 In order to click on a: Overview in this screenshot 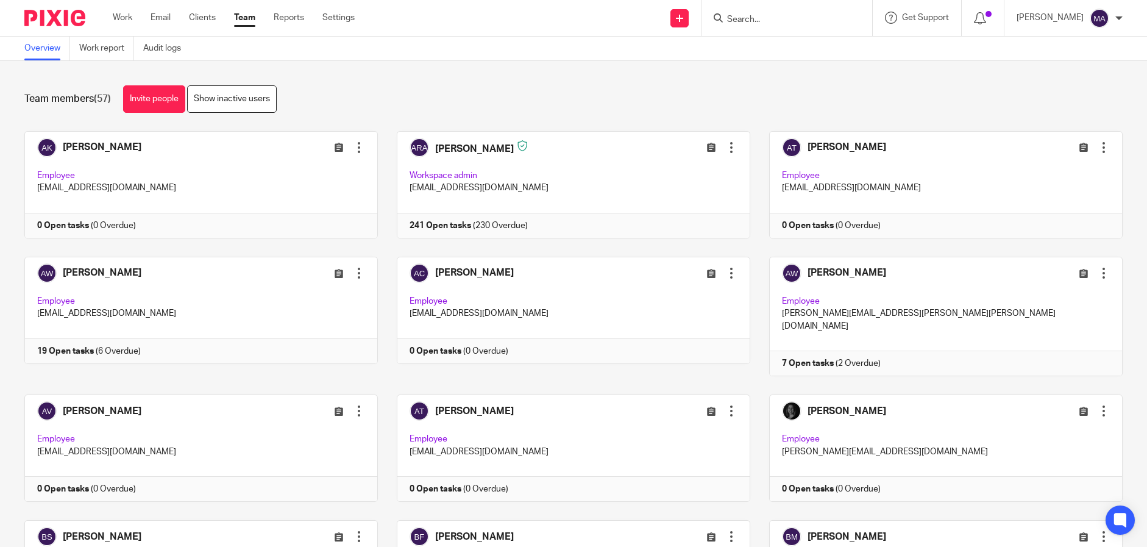, I will do `click(47, 48)`.